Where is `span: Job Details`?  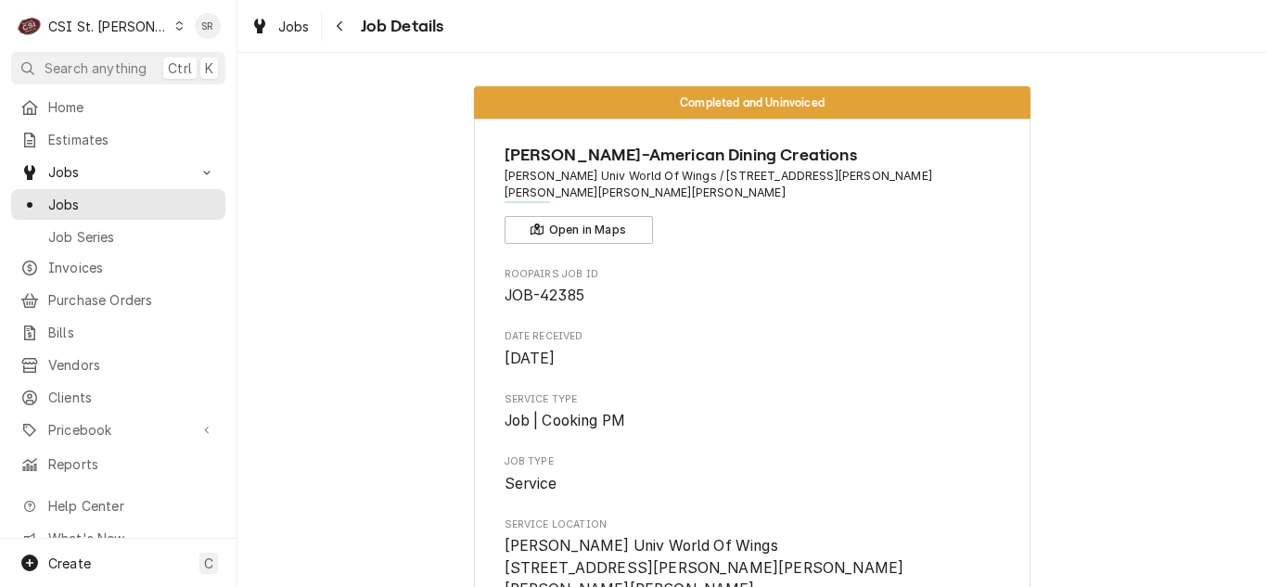
span: Job Details is located at coordinates (400, 26).